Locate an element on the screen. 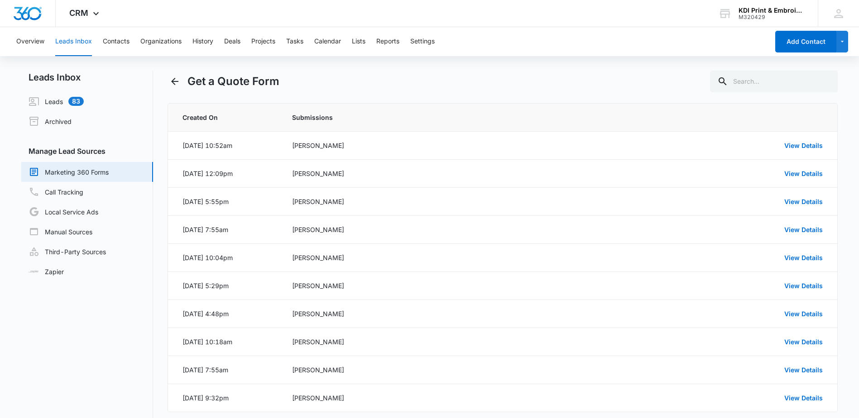  div: account id is located at coordinates (772, 17).